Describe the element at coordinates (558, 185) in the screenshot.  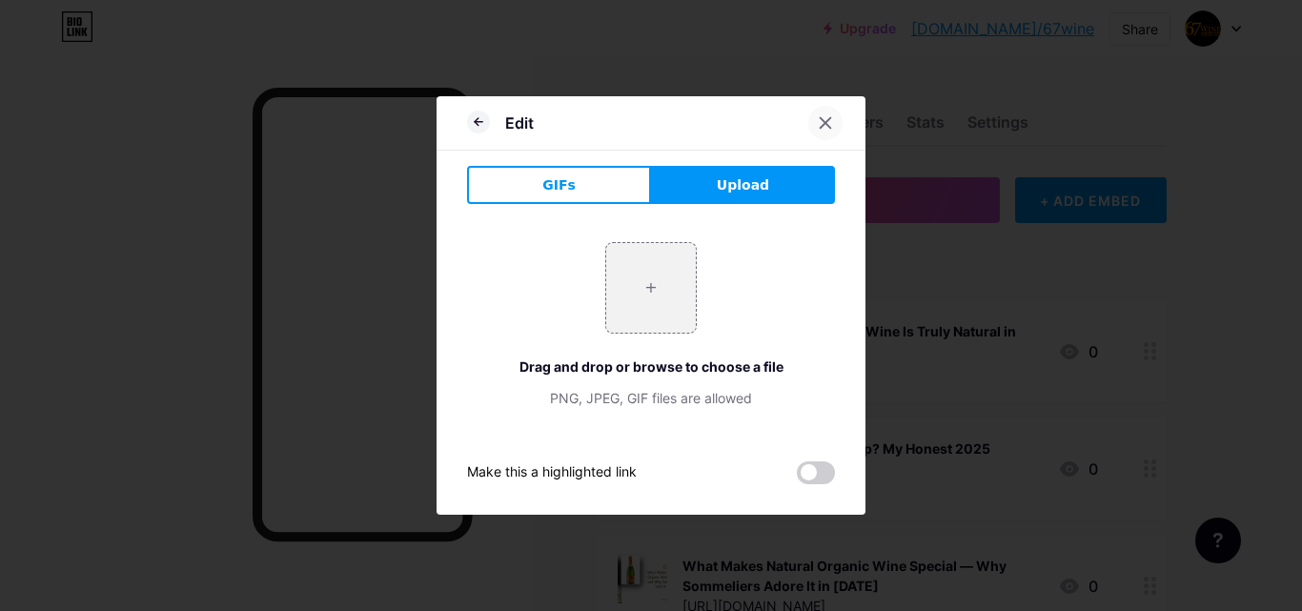
I see `button: GIFs` at that location.